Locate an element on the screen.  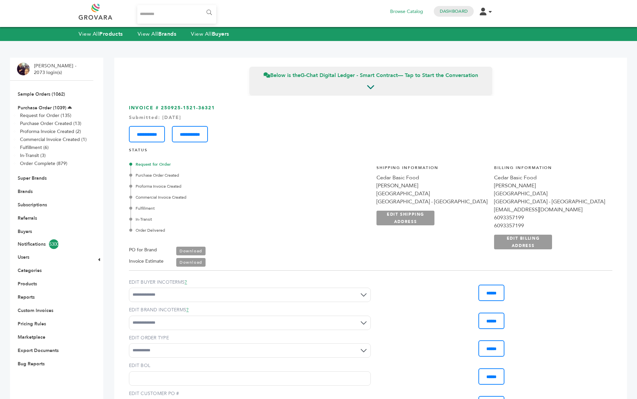
a: Sample Orders (1062) is located at coordinates (41, 94).